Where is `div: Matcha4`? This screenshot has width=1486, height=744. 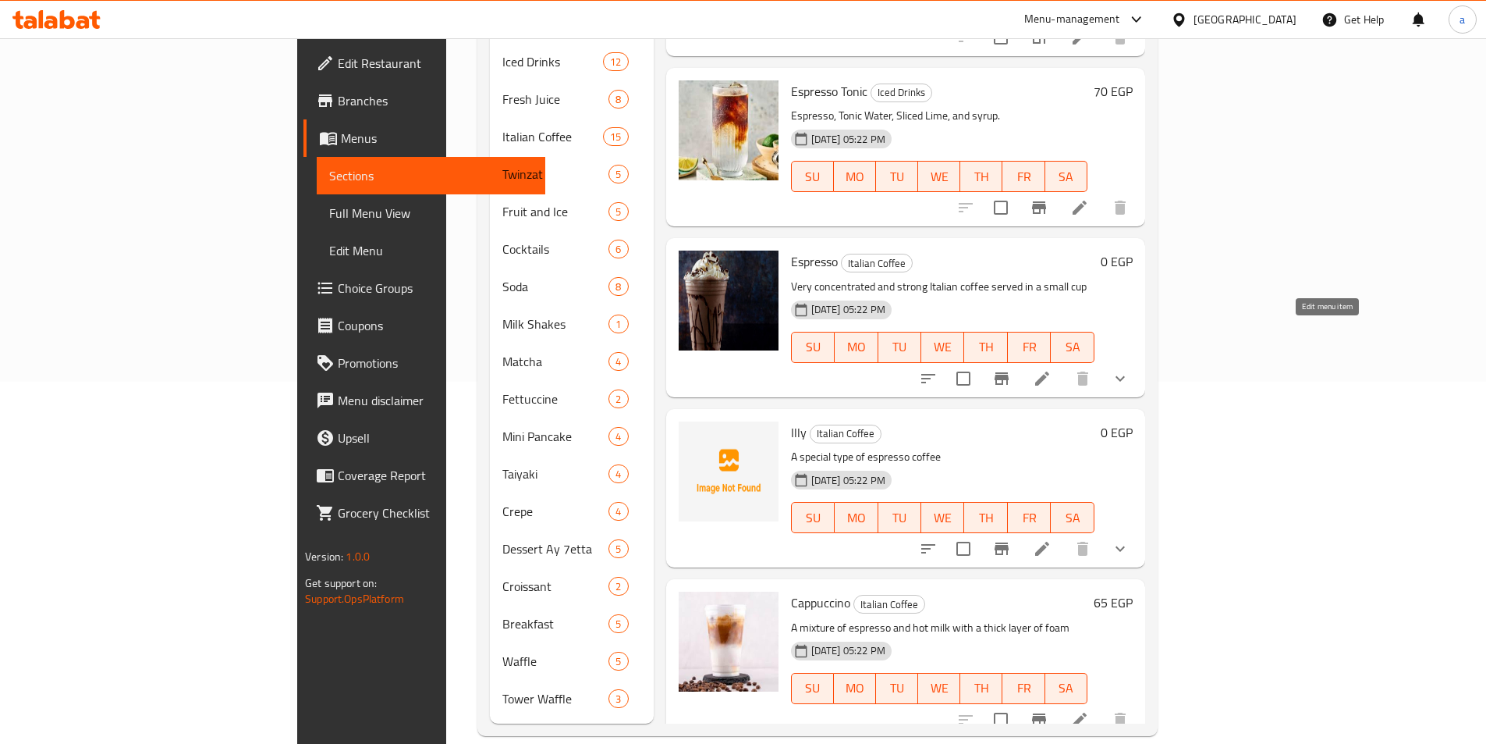
div: Matcha4 is located at coordinates (572, 361).